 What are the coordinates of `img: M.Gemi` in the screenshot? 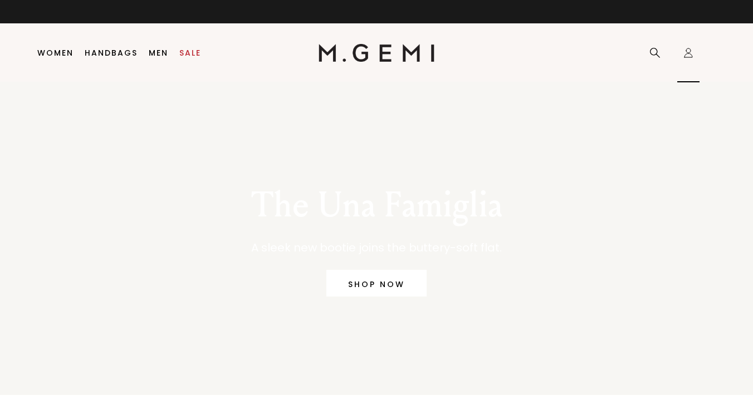 It's located at (376, 53).